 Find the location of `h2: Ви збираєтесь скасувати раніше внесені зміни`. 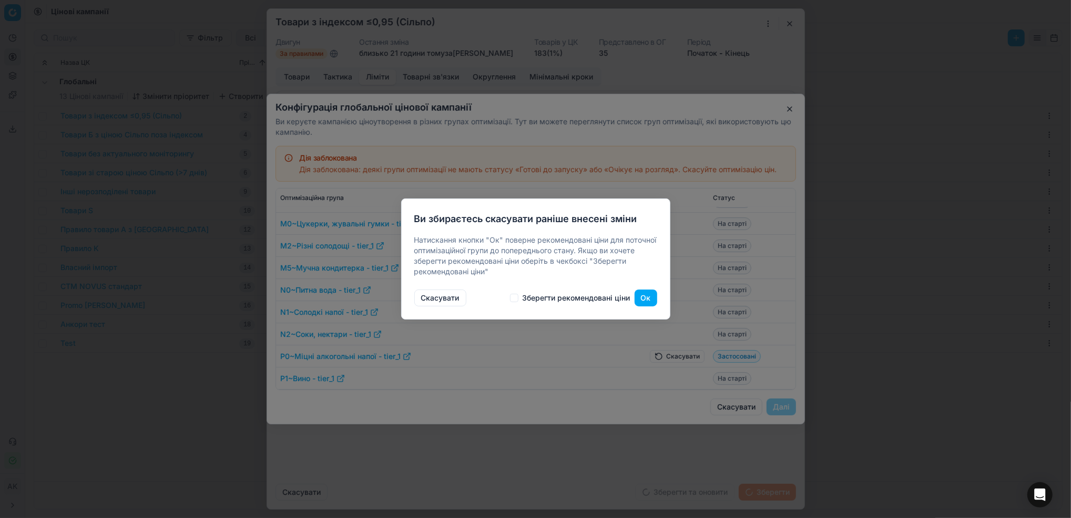

h2: Ви збираєтесь скасувати раніше внесені зміни is located at coordinates (536, 219).